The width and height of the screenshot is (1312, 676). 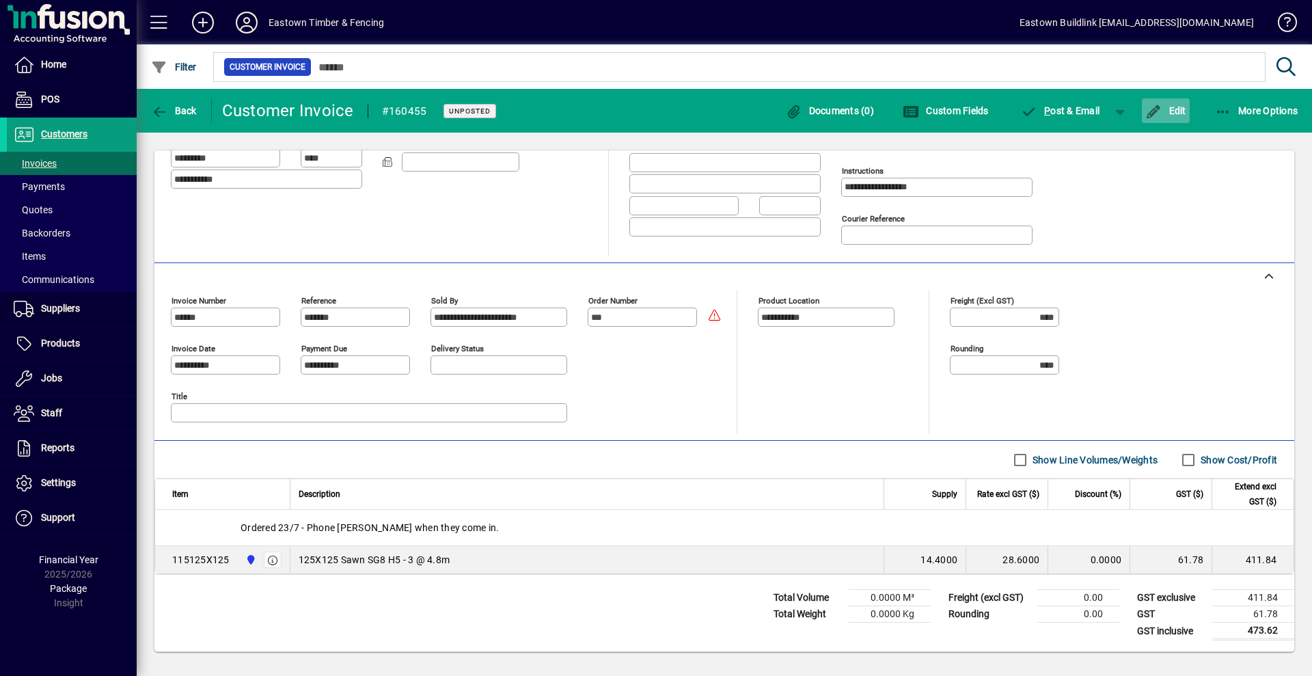 What do you see at coordinates (179, 396) in the screenshot?
I see `mat-label: Title` at bounding box center [179, 396].